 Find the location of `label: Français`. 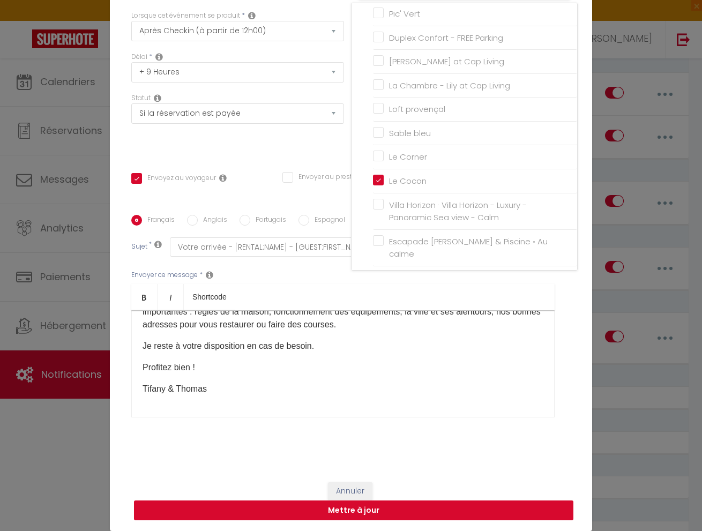

label: Français is located at coordinates (158, 221).